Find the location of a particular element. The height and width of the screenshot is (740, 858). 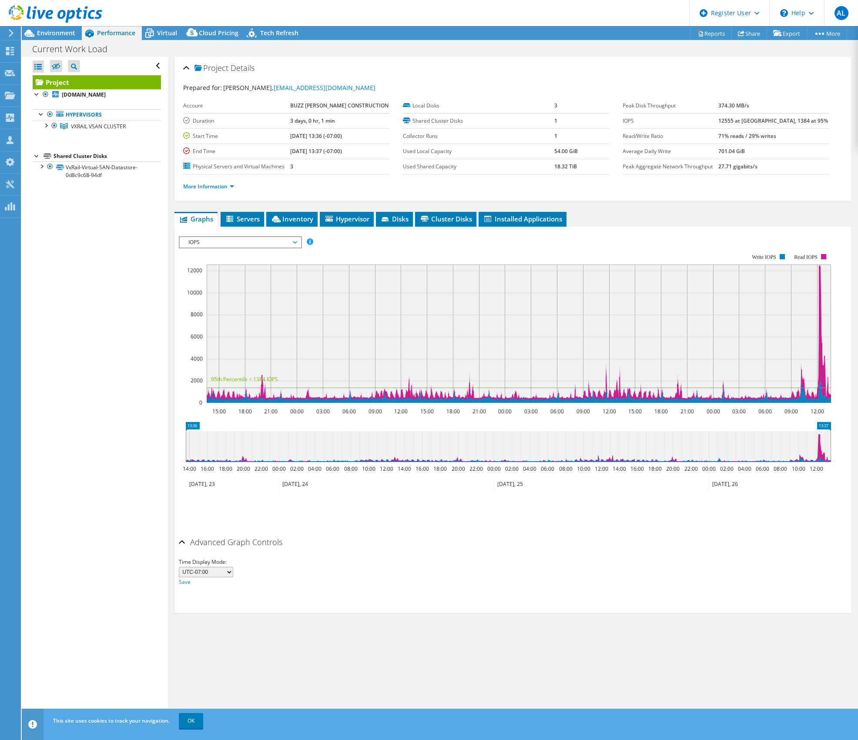

span: AL is located at coordinates (841, 13).